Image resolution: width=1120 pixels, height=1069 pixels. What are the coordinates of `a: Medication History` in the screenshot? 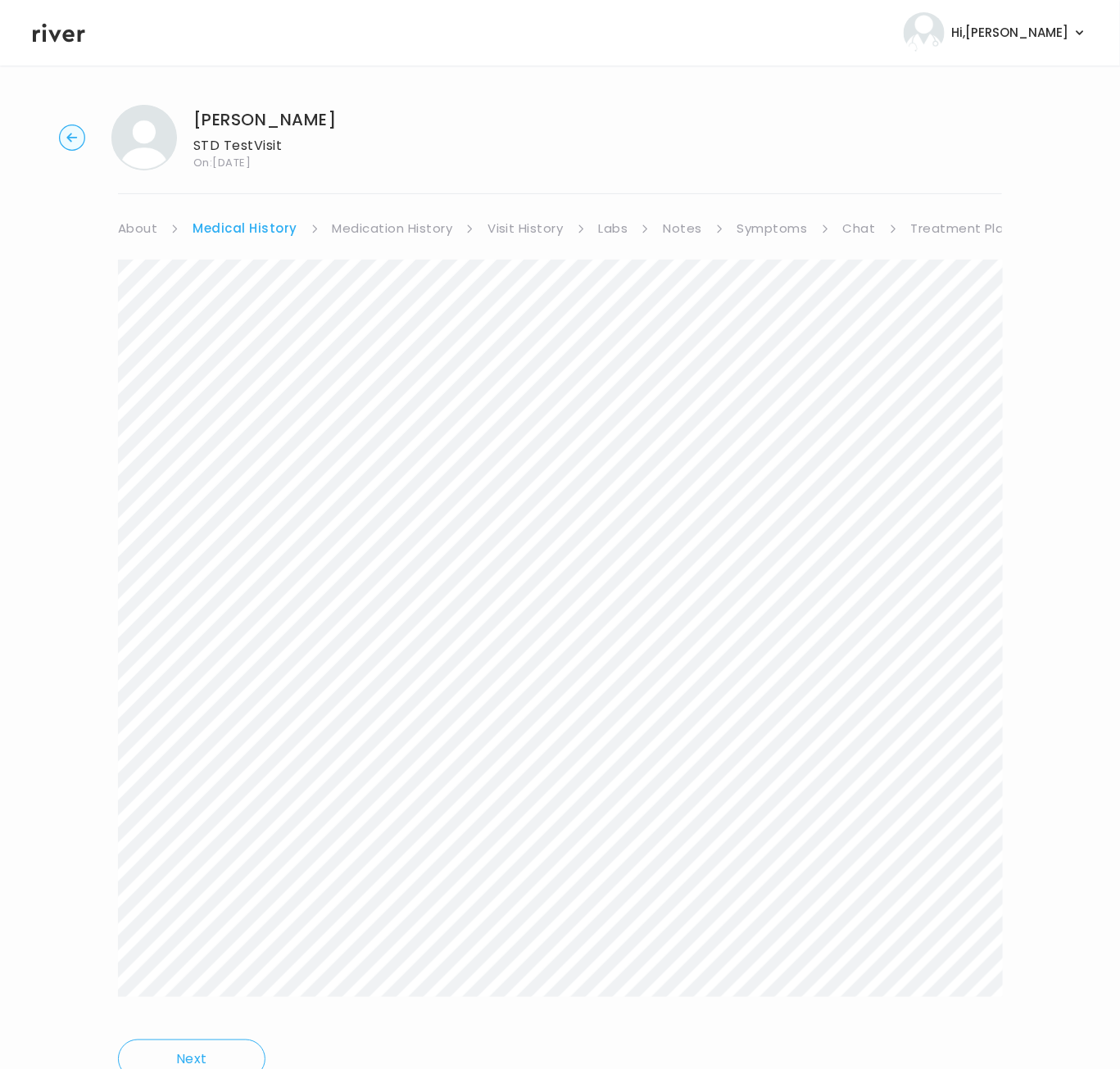 It's located at (393, 228).